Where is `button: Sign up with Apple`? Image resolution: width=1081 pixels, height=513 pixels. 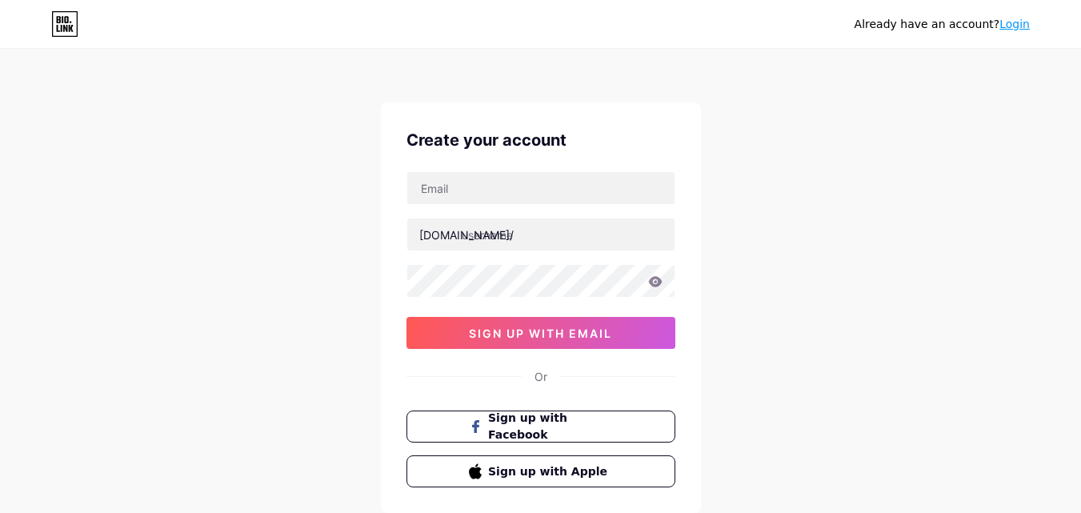 button: Sign up with Apple is located at coordinates (541, 471).